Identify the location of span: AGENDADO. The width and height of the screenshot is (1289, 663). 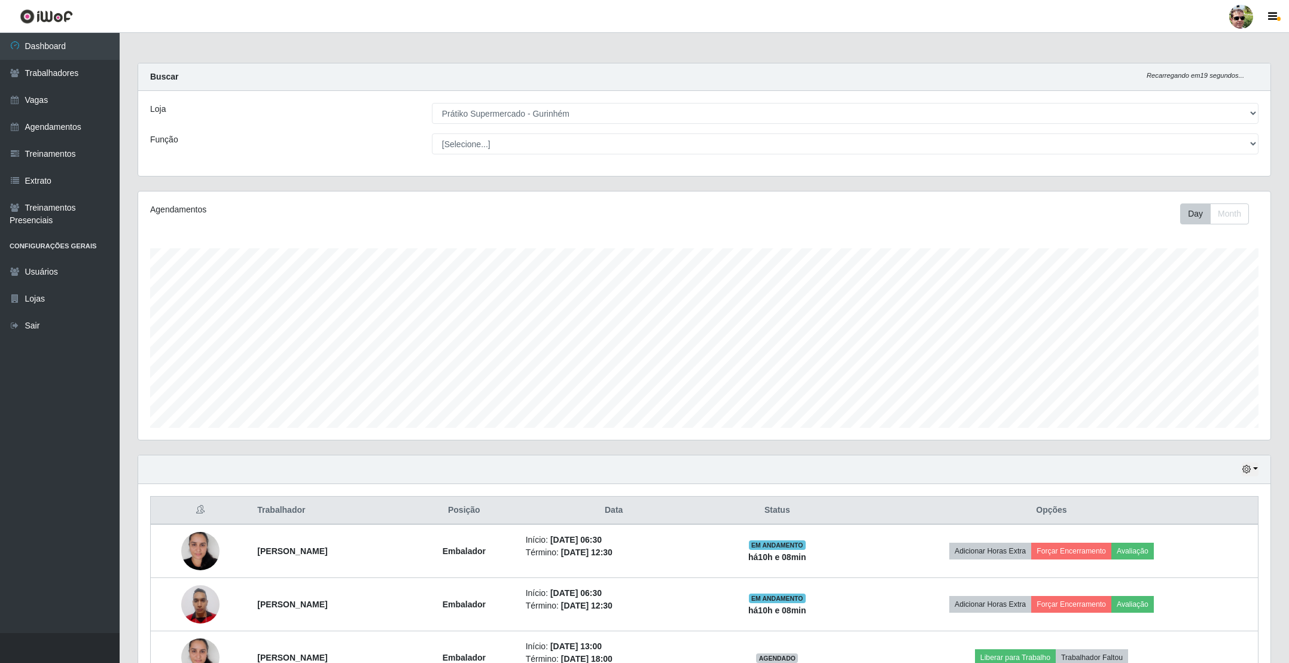
(777, 658).